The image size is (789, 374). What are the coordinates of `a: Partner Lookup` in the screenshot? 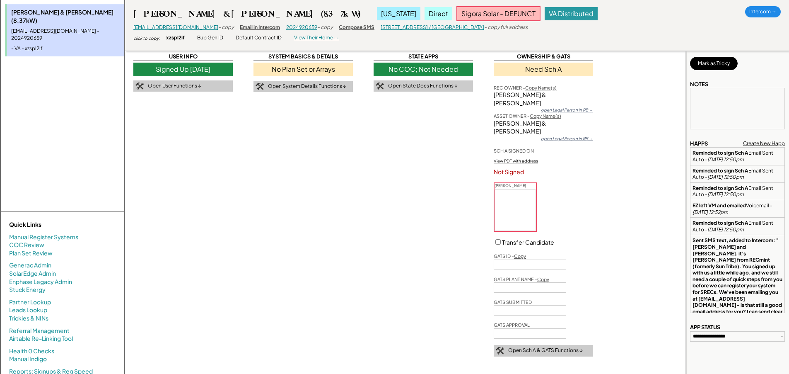 It's located at (30, 302).